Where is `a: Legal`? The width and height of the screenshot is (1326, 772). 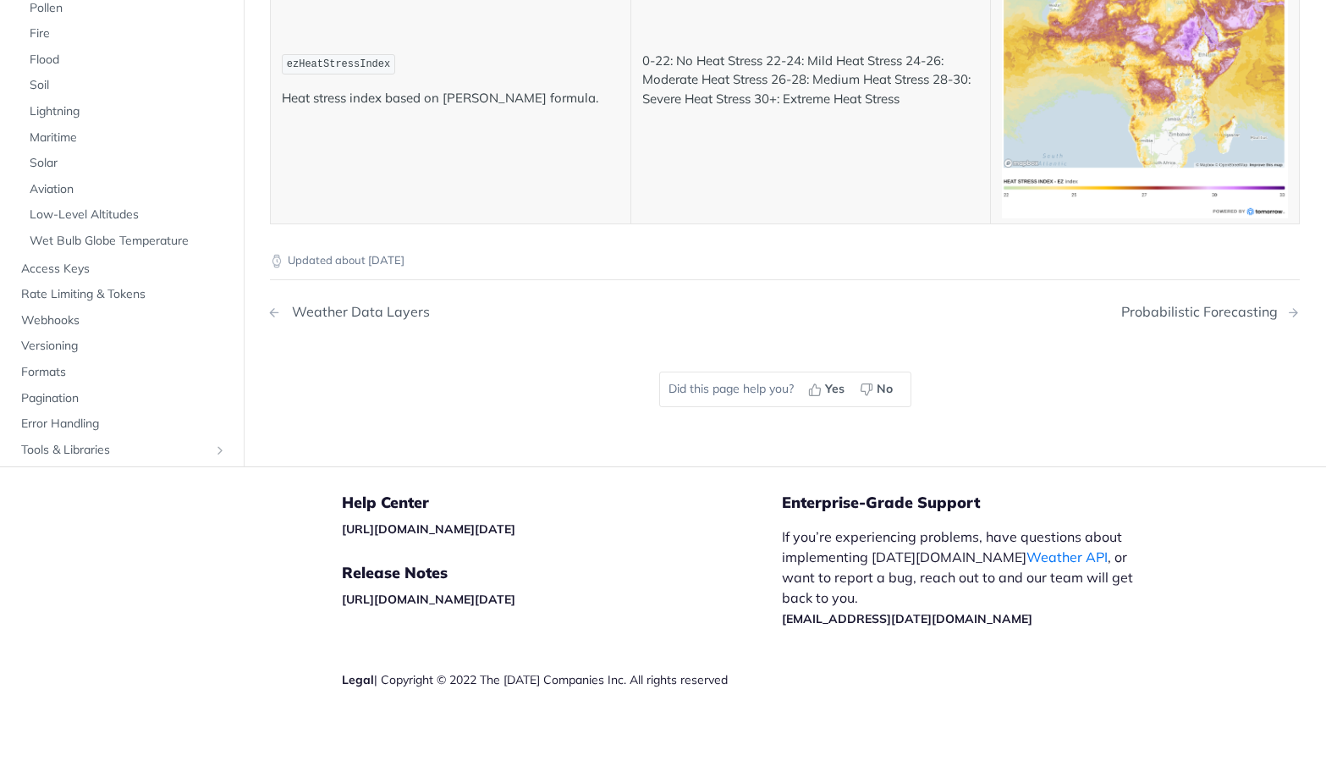
a: Legal is located at coordinates (358, 679).